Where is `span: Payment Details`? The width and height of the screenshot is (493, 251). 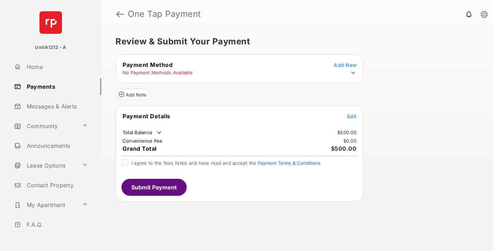 span: Payment Details is located at coordinates (146, 116).